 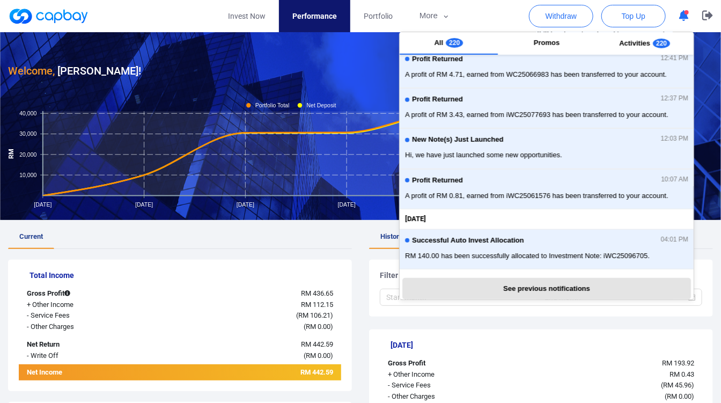 I want to click on span: 12:41 PM, so click(x=674, y=58).